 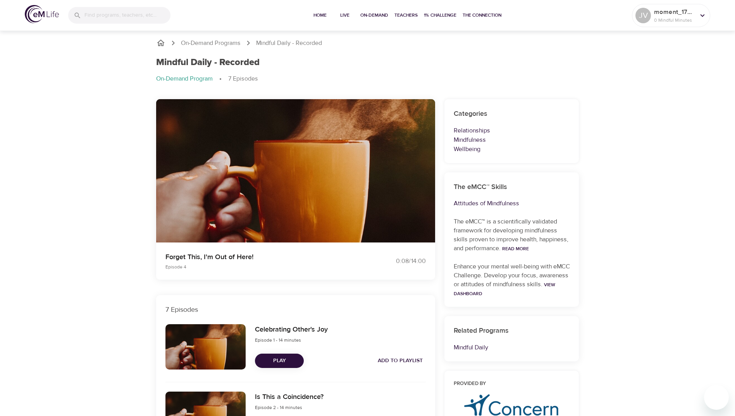 What do you see at coordinates (512, 131) in the screenshot?
I see `p: Relationships` at bounding box center [512, 131].